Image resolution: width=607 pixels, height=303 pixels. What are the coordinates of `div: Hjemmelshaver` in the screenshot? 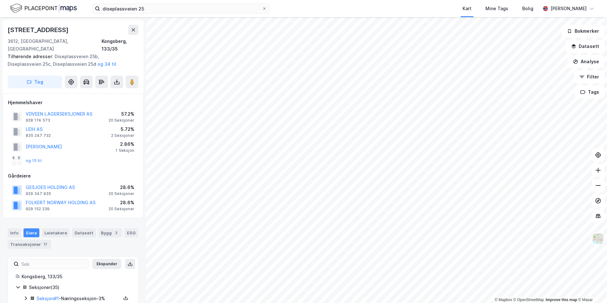 It's located at (73, 103).